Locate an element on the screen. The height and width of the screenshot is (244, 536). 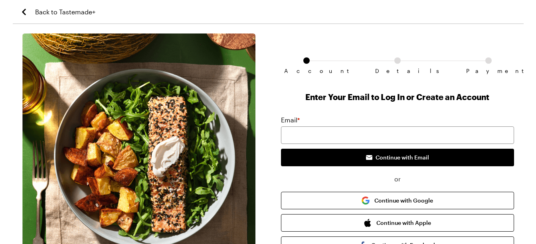
button: Continue with Google is located at coordinates (398, 201).